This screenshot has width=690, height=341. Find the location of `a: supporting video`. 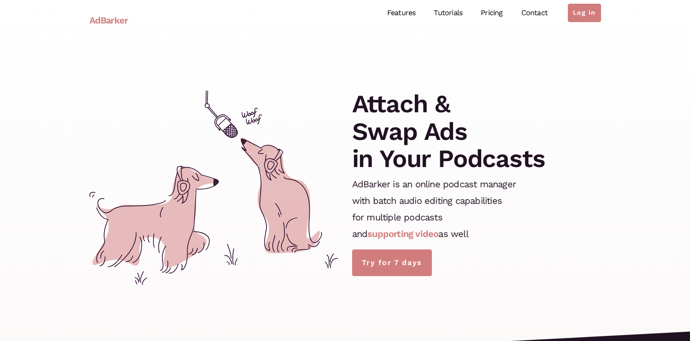

a: supporting video is located at coordinates (403, 234).